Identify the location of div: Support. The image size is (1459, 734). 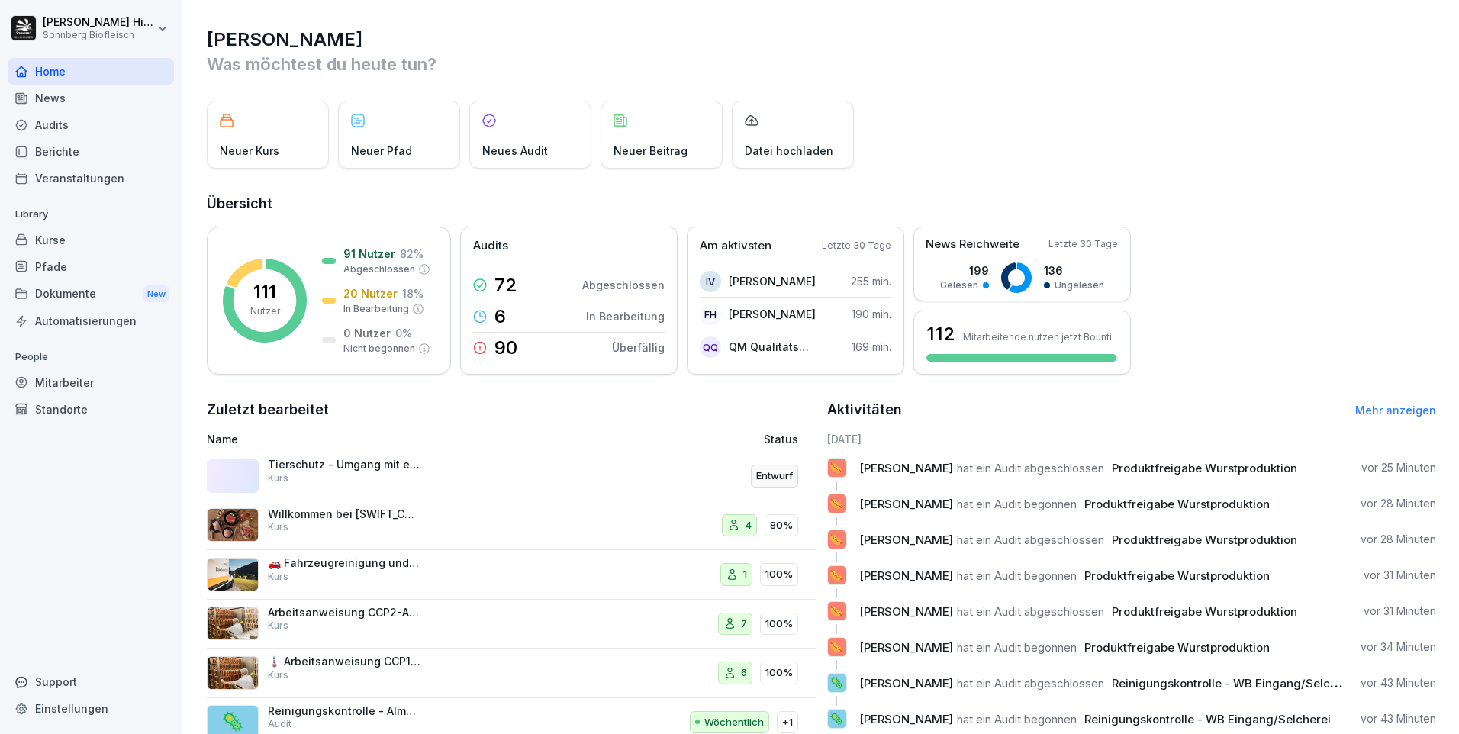
(91, 682).